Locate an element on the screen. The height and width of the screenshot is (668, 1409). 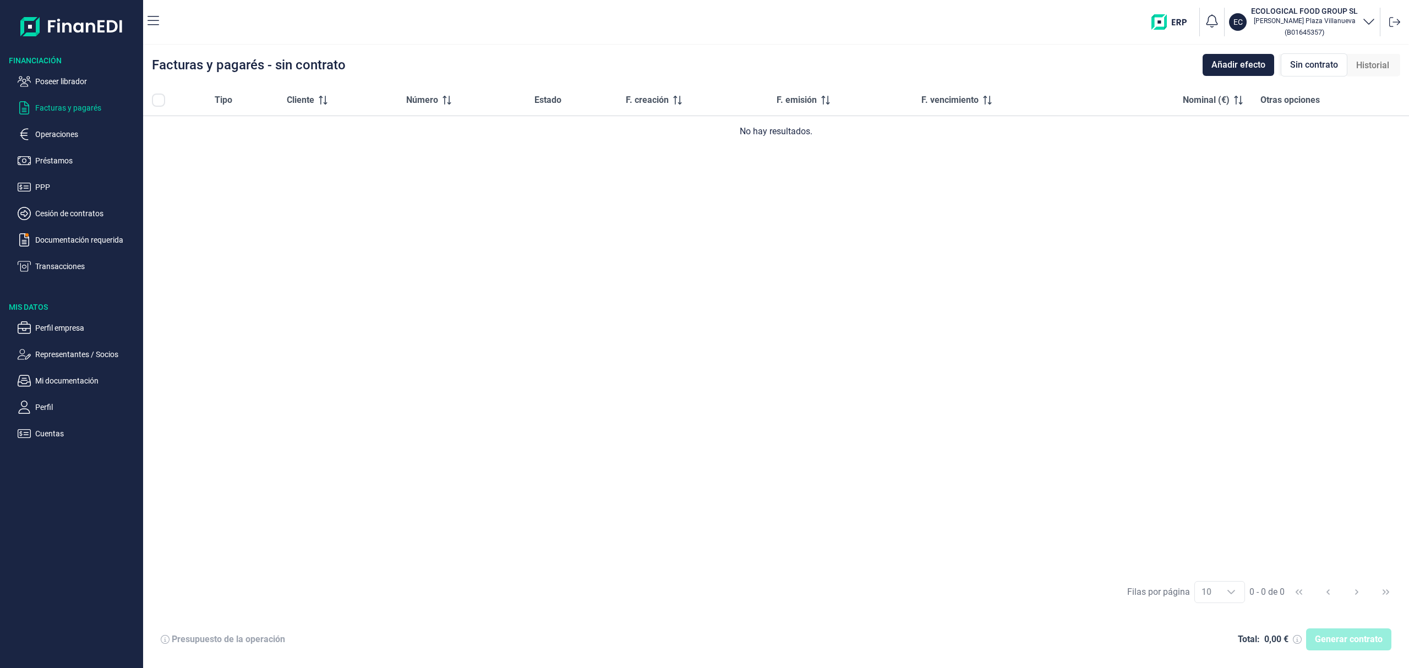
img: erp is located at coordinates (1173, 22).